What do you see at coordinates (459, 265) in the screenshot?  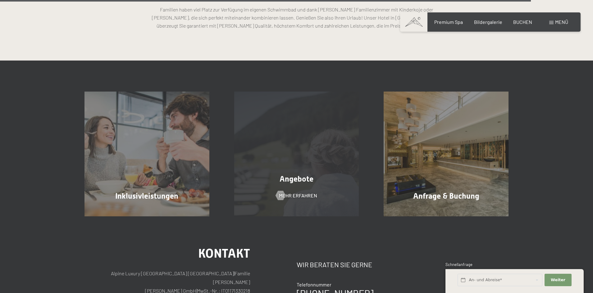 I see `span: Schnellanfrage` at bounding box center [459, 265].